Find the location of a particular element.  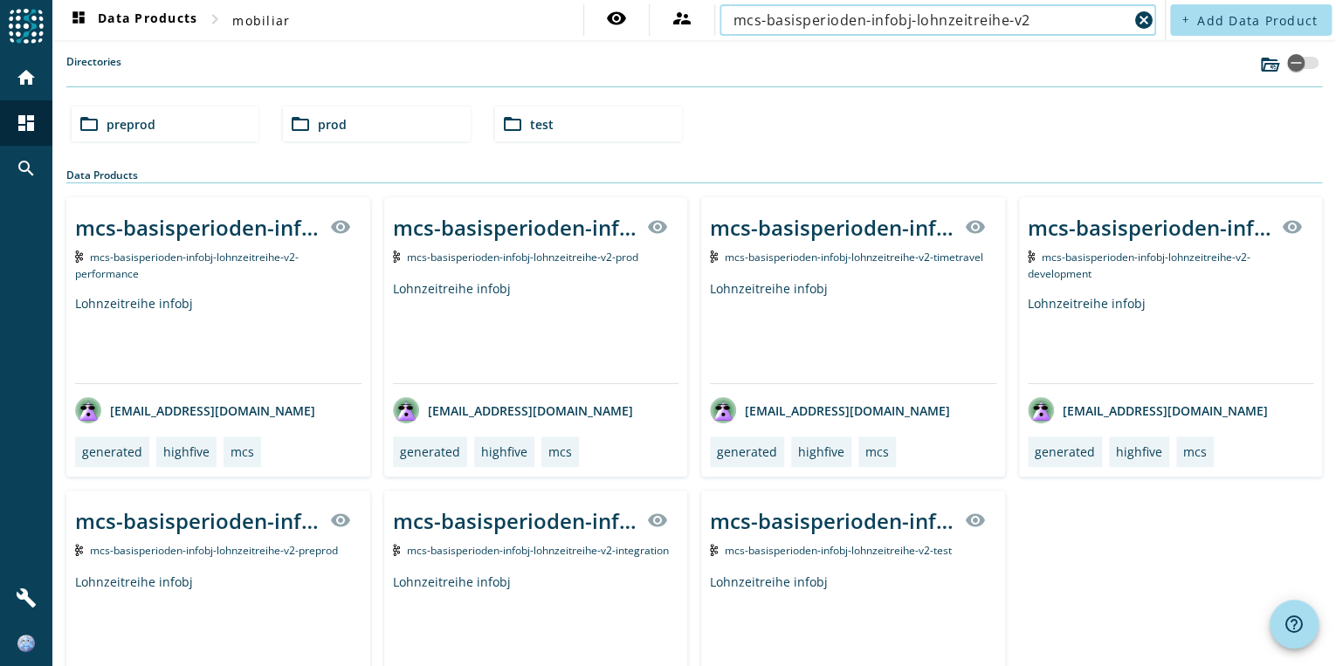

img: 0508b00324e4538be1cff3a3624debf0 is located at coordinates (26, 644).